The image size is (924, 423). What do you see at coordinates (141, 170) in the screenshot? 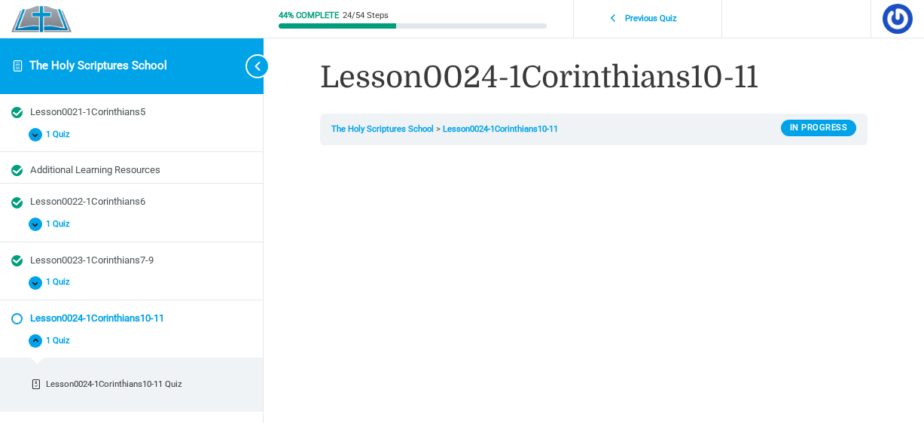
I see `div: Additional Learning Resources` at bounding box center [141, 170].